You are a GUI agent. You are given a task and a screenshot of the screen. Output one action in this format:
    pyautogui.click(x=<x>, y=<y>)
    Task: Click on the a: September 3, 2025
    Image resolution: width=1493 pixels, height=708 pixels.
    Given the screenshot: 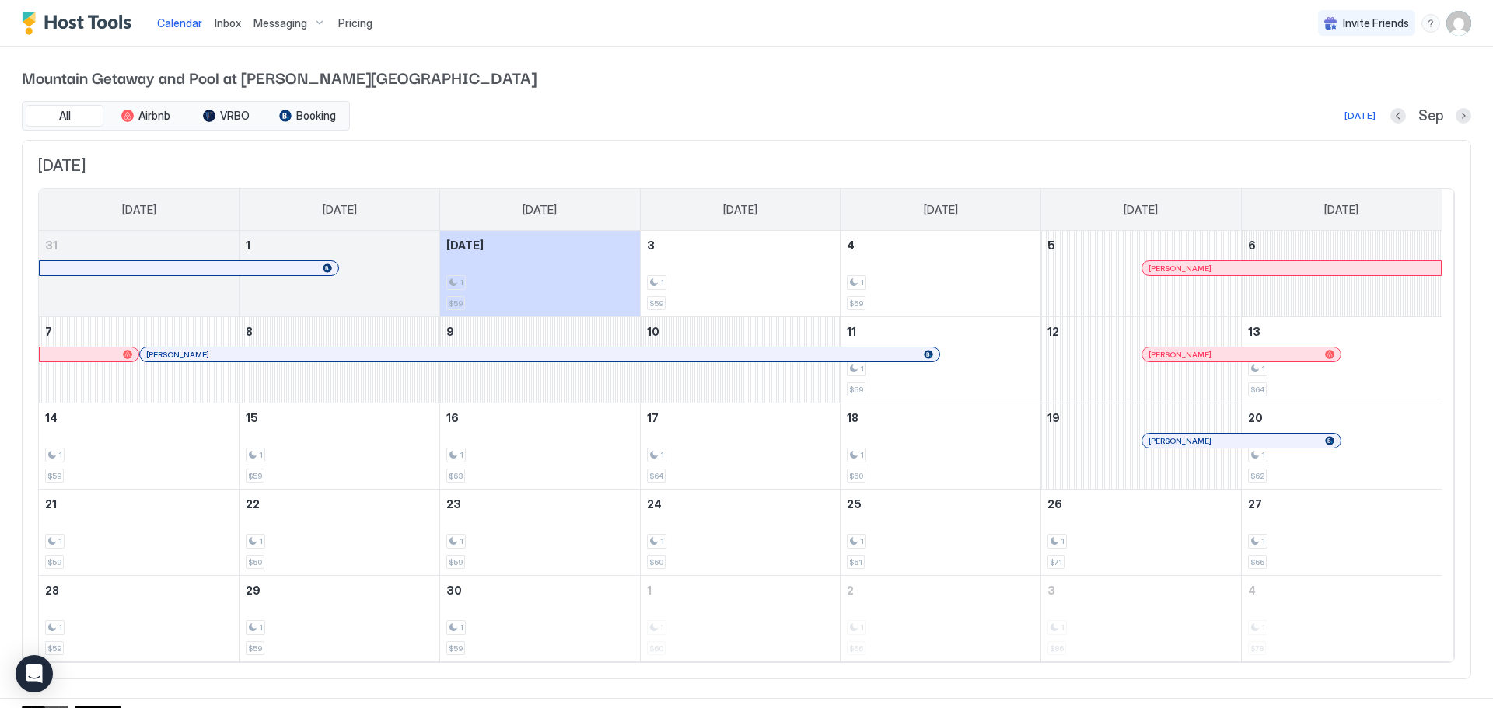 What is the action you would take?
    pyautogui.click(x=740, y=245)
    